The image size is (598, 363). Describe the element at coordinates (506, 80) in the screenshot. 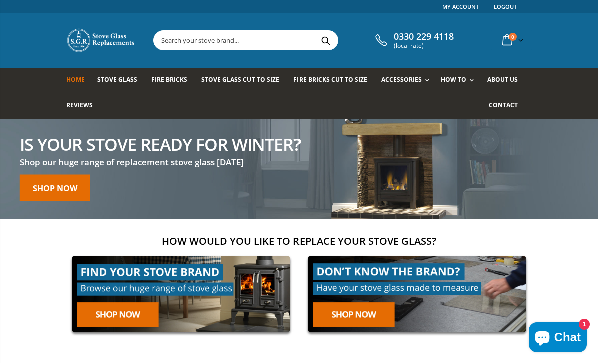

I see `a: About us` at that location.